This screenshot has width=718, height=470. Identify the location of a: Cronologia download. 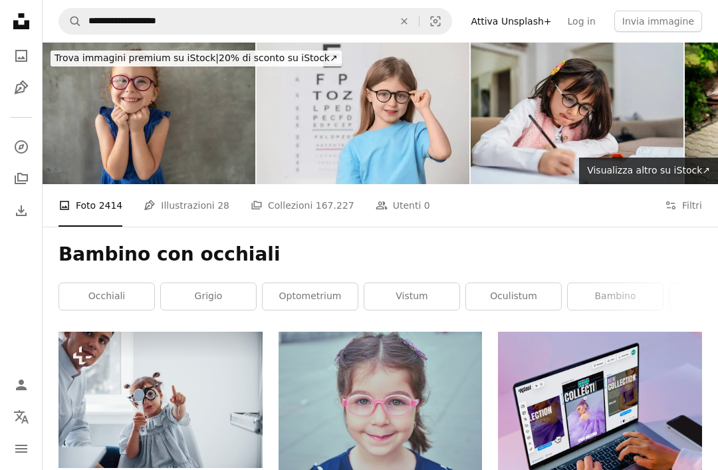
(21, 211).